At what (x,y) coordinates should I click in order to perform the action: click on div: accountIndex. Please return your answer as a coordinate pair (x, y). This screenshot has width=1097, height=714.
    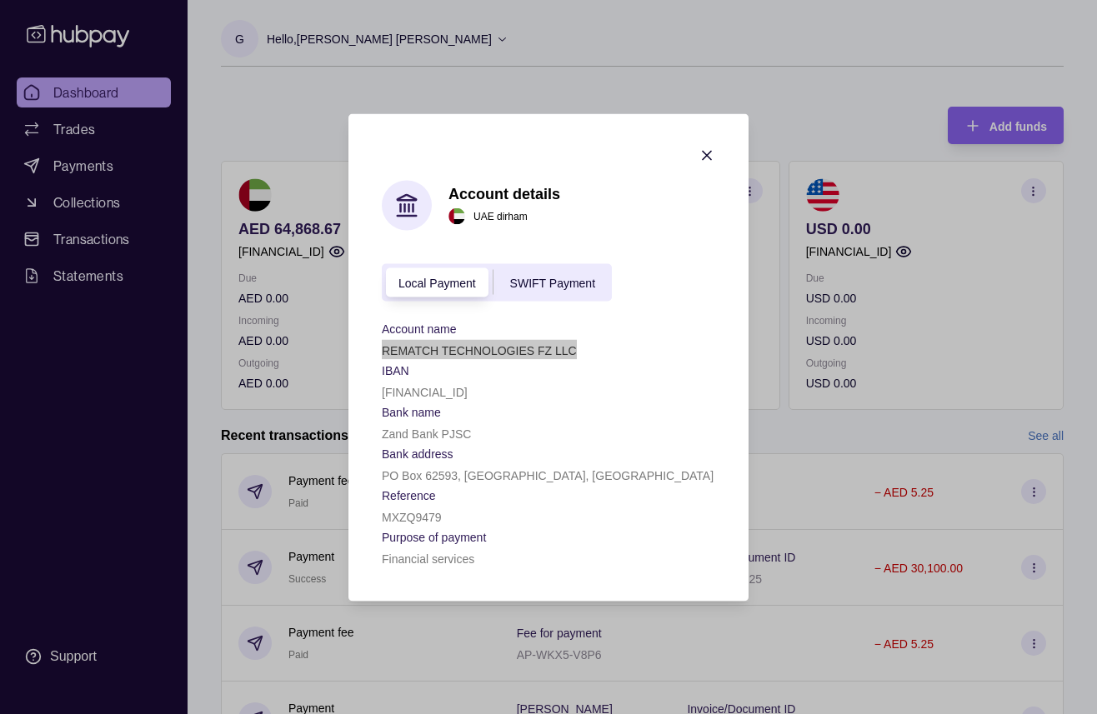
    Looking at the image, I should click on (497, 282).